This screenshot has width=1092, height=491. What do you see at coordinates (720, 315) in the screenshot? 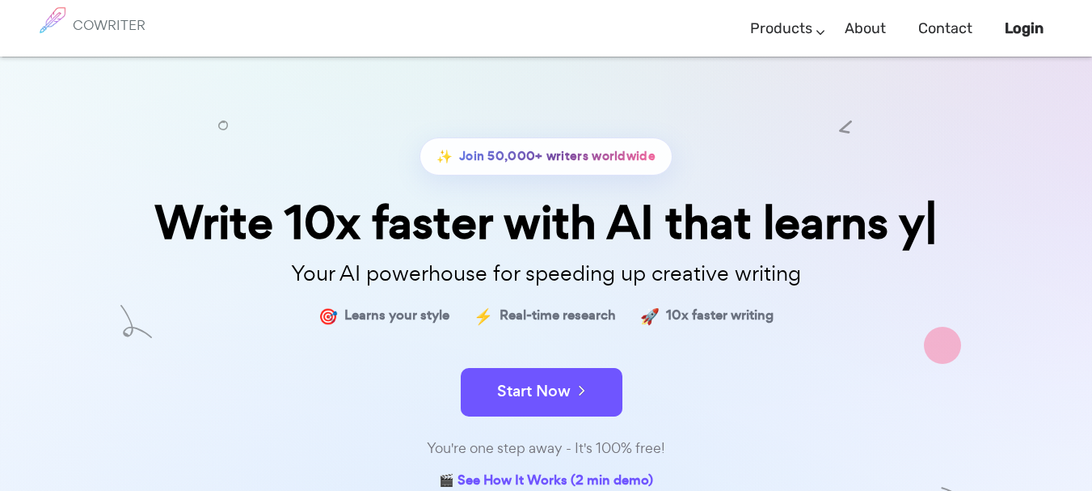
I see `span: 10x faster writing` at bounding box center [720, 315].